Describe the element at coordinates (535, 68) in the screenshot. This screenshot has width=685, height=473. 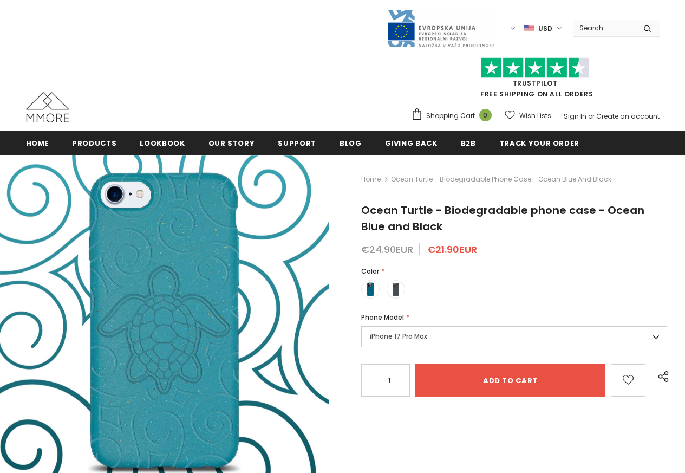
I see `img: Trust Pilot Stars` at that location.